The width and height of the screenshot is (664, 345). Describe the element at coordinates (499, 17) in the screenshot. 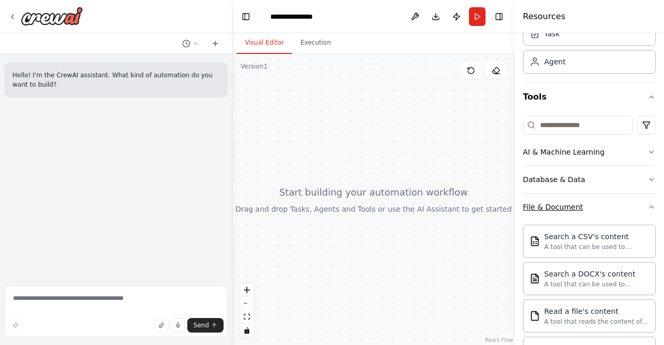

I see `button: Hide right sidebar` at that location.